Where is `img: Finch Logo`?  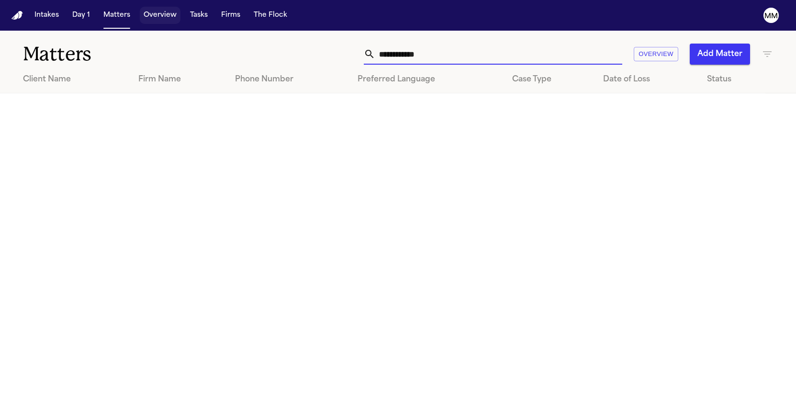 img: Finch Logo is located at coordinates (17, 15).